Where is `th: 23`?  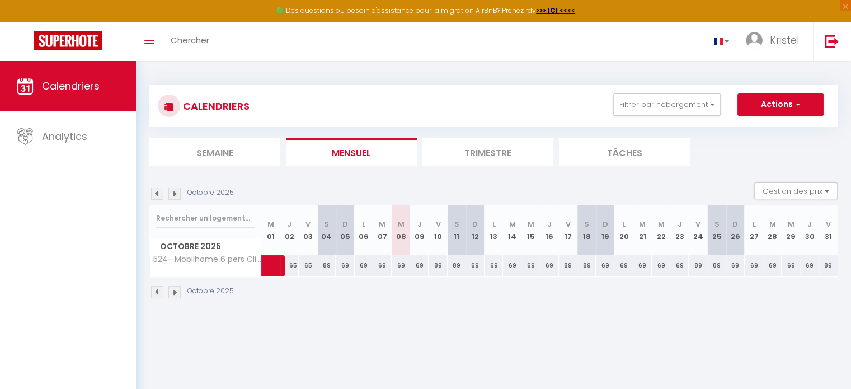
th: 23 is located at coordinates (679, 230).